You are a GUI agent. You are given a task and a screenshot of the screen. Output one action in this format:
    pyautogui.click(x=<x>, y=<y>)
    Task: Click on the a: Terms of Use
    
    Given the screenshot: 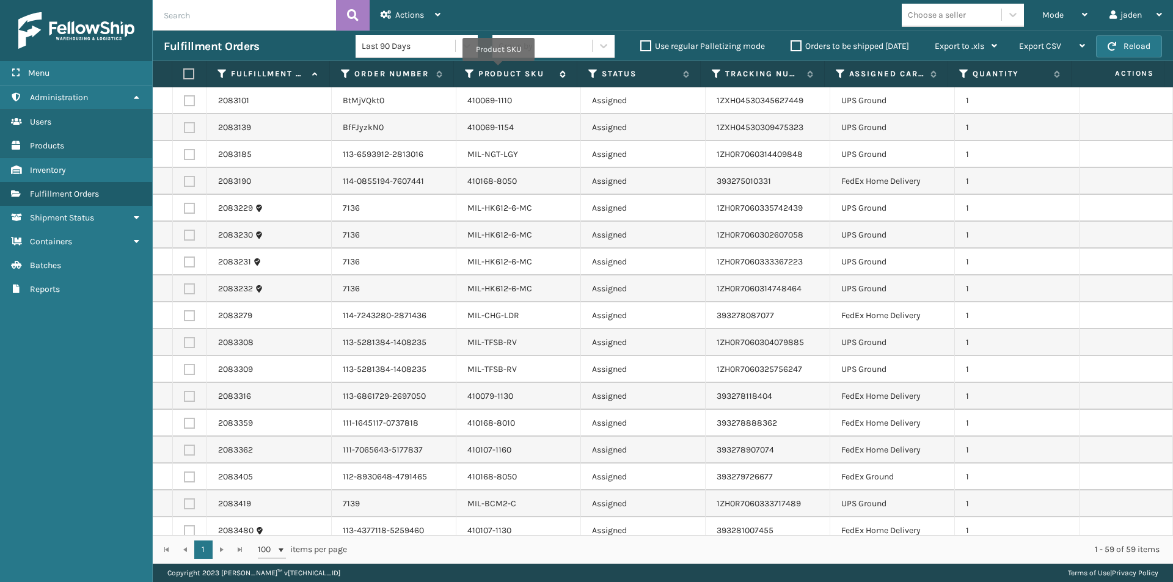 What is the action you would take?
    pyautogui.click(x=1089, y=573)
    